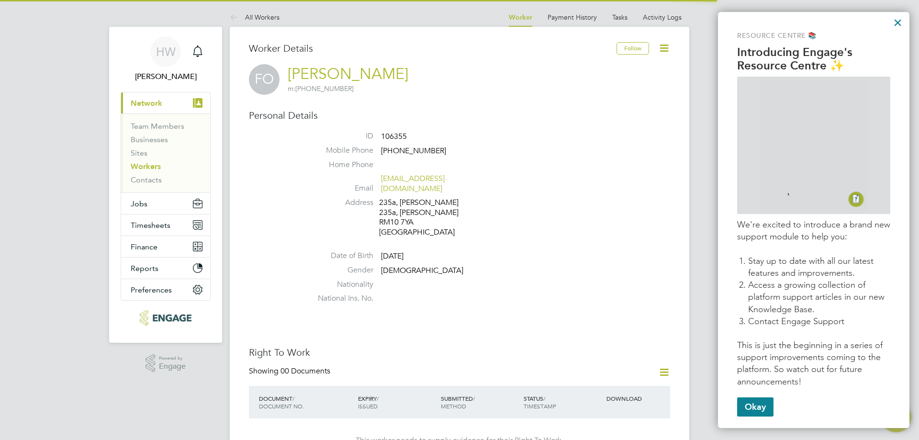 The width and height of the screenshot is (919, 440). What do you see at coordinates (146, 179) in the screenshot?
I see `a: Contacts` at bounding box center [146, 179].